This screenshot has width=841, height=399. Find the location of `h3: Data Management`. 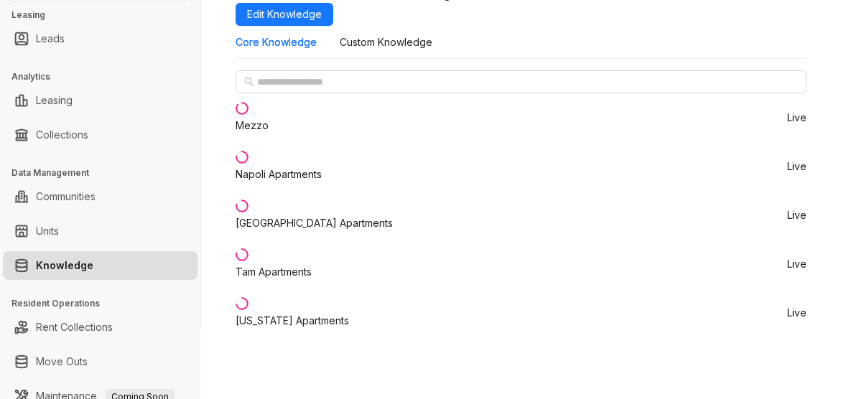

h3: Data Management is located at coordinates (106, 173).